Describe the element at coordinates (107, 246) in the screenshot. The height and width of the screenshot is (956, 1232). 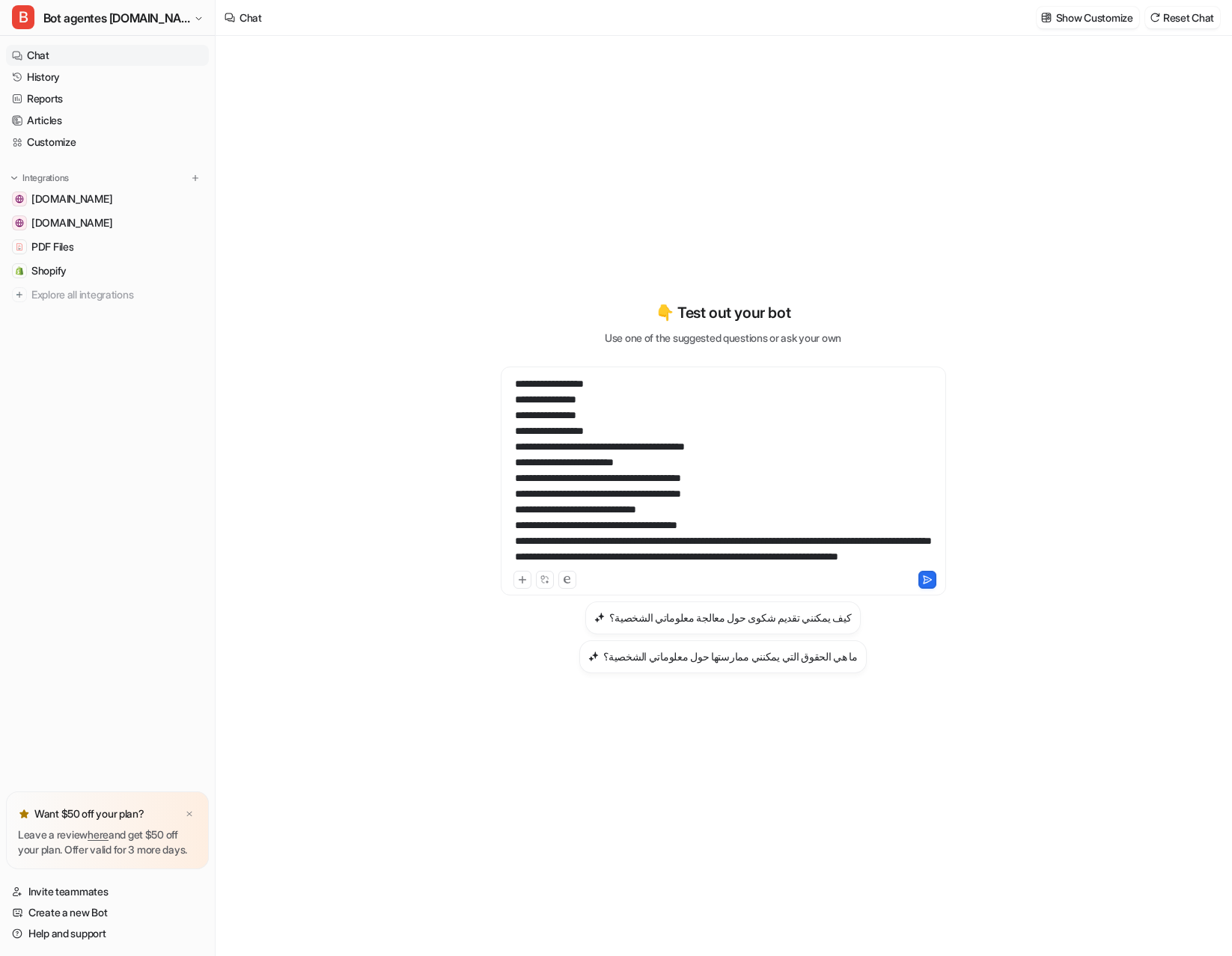
I see `a: PDF FilesPDF Files` at that location.